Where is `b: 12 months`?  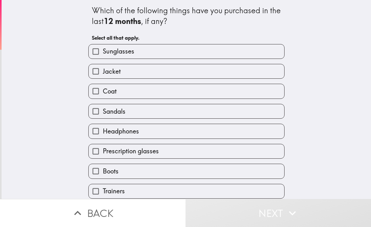
b: 12 months is located at coordinates (122, 21).